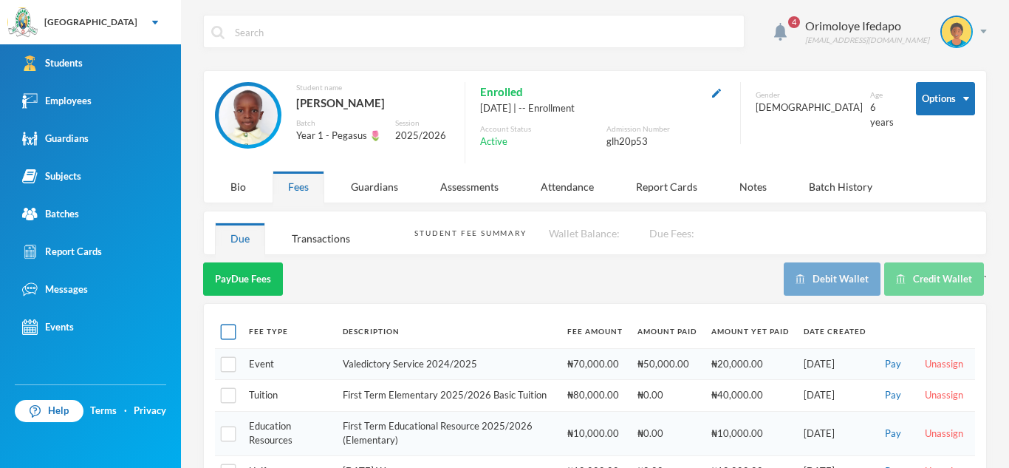 The image size is (1009, 468). What do you see at coordinates (240, 238) in the screenshot?
I see `div: Due` at bounding box center [240, 238].